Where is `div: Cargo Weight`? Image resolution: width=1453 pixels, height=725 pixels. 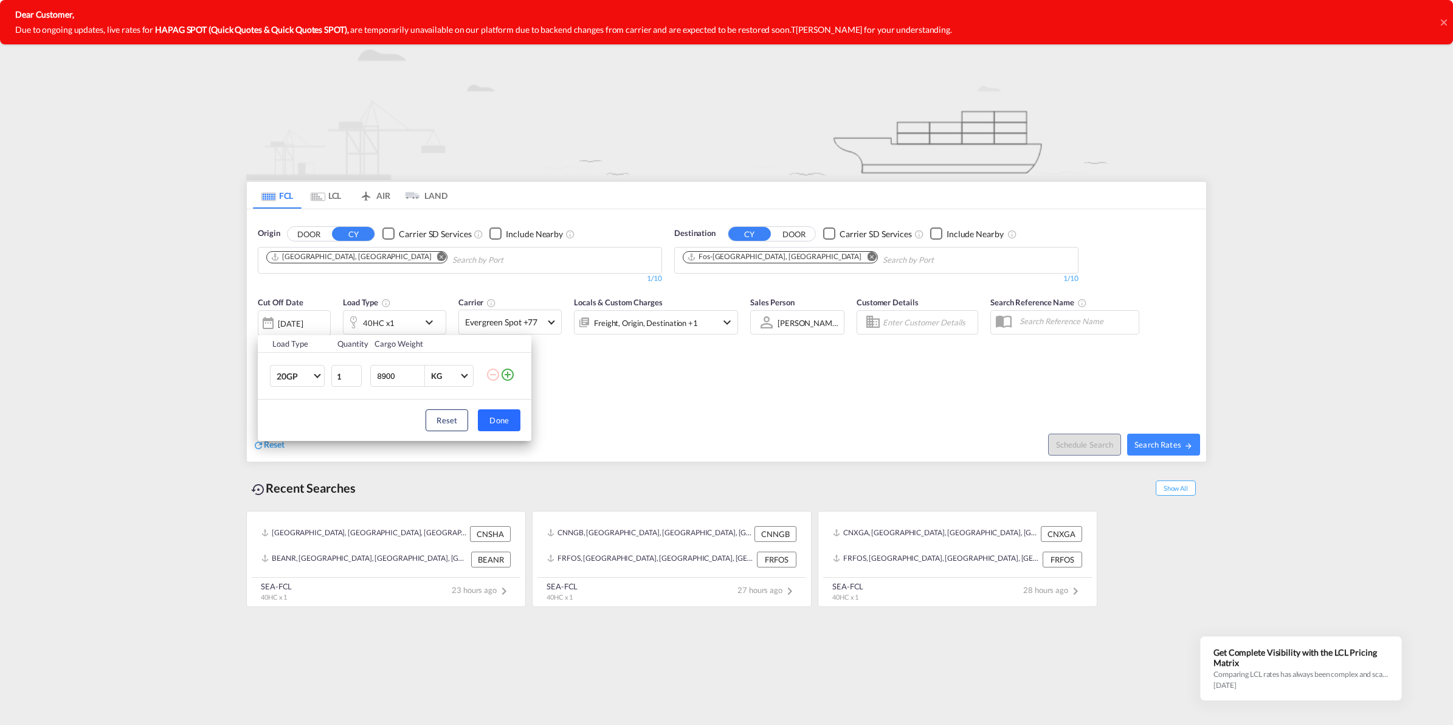
div: Cargo Weight is located at coordinates (426, 343).